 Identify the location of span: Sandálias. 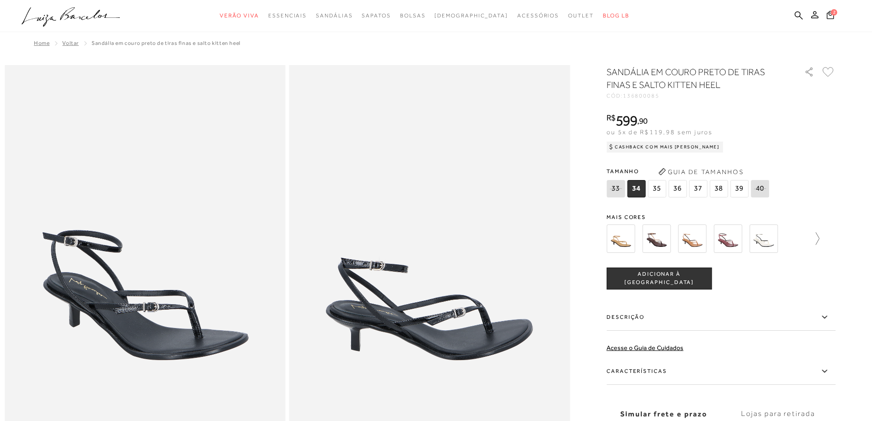
(334, 16).